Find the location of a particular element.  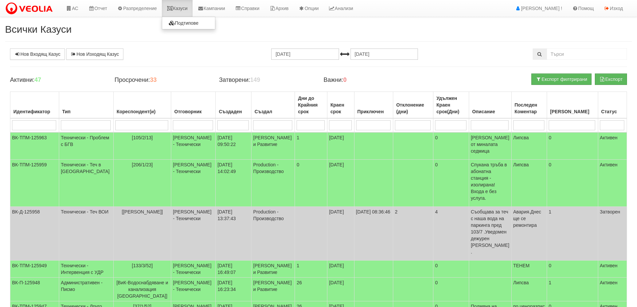

div: Приключен is located at coordinates (373, 112).